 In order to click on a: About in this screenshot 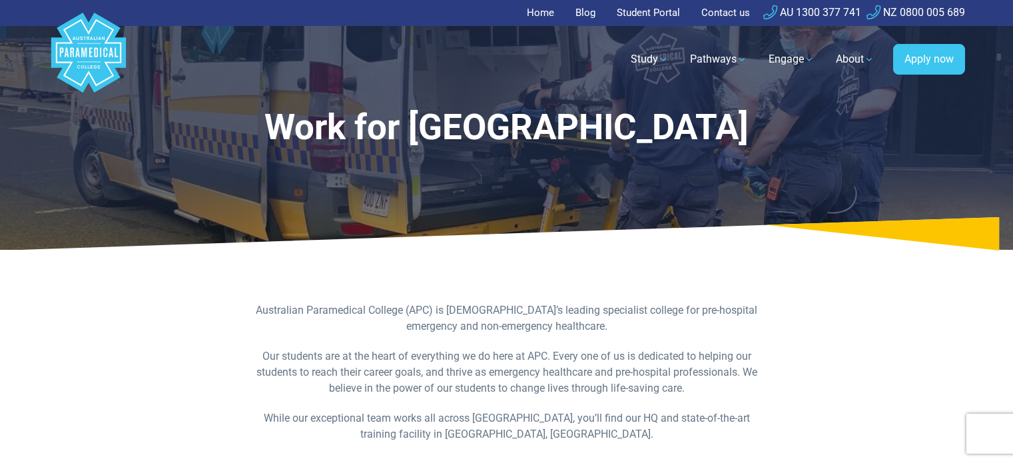, I will do `click(855, 59)`.